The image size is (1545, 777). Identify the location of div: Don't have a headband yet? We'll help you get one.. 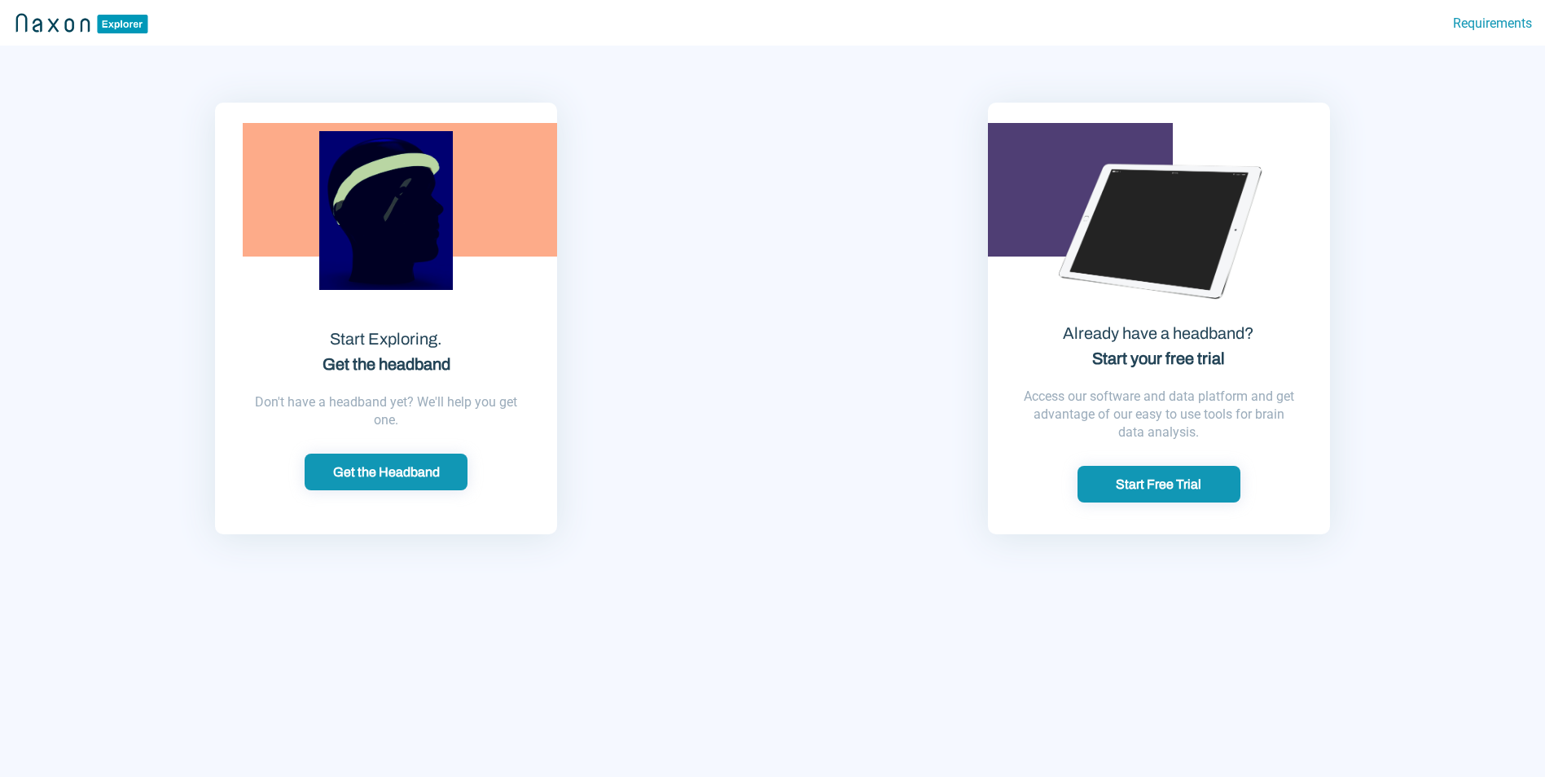
(386, 415).